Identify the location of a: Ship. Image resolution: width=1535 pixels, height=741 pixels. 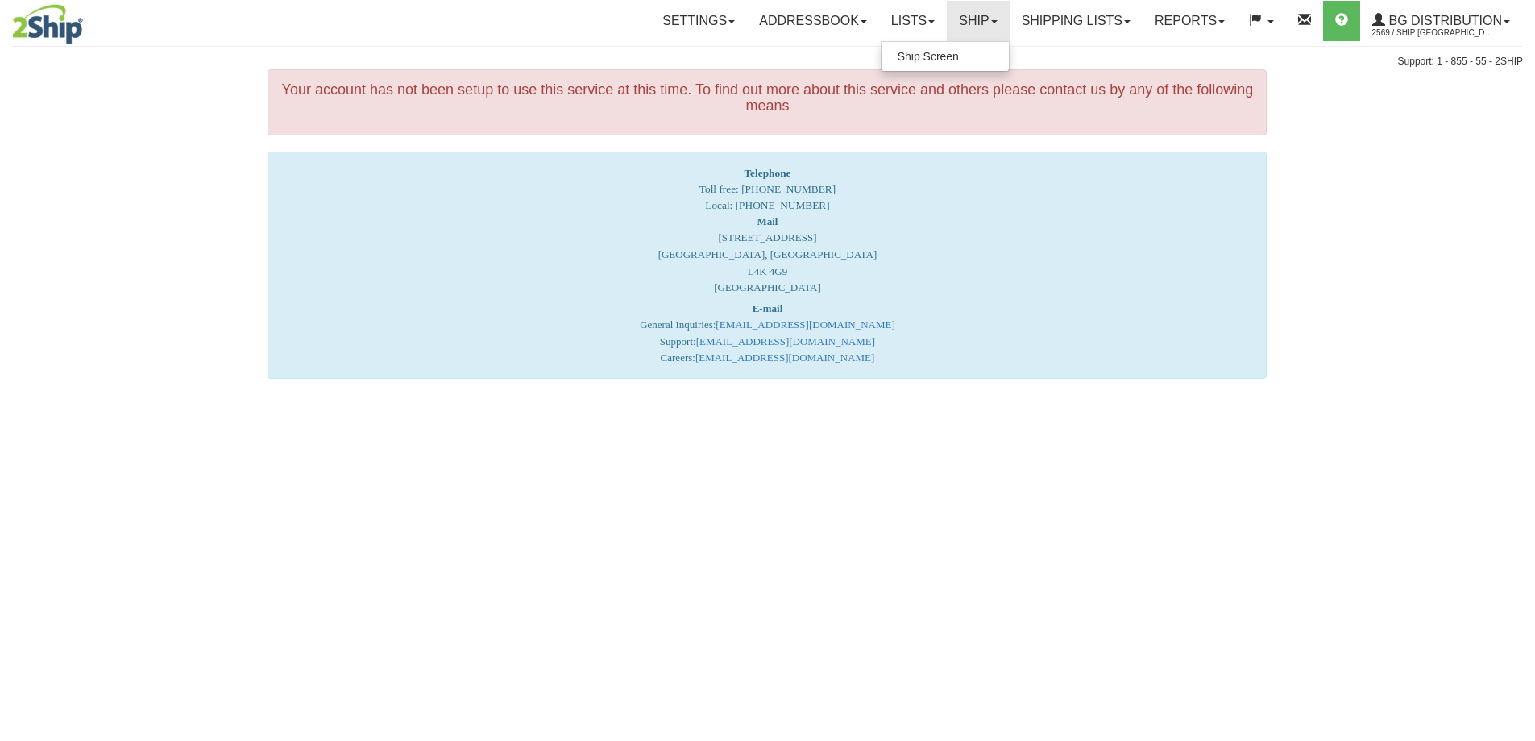
(978, 21).